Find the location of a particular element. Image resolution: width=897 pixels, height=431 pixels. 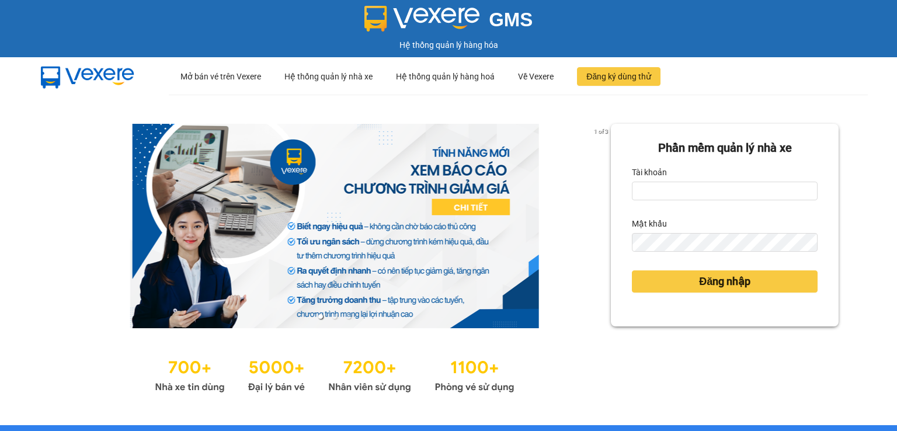

span: Đăng nhập is located at coordinates (725, 281).